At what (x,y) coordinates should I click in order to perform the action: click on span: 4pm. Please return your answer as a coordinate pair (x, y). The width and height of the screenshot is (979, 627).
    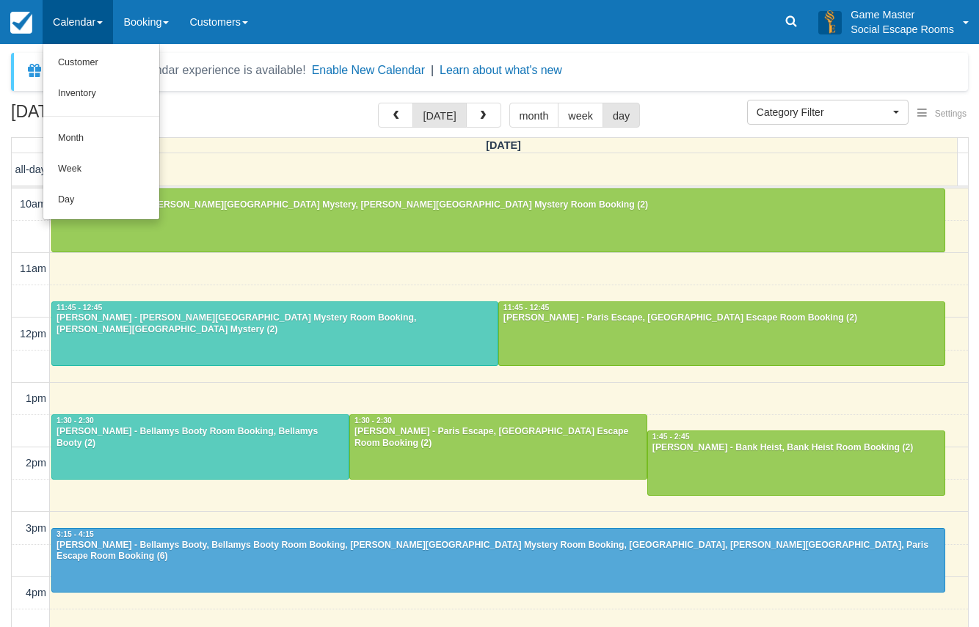
    Looking at the image, I should click on (36, 593).